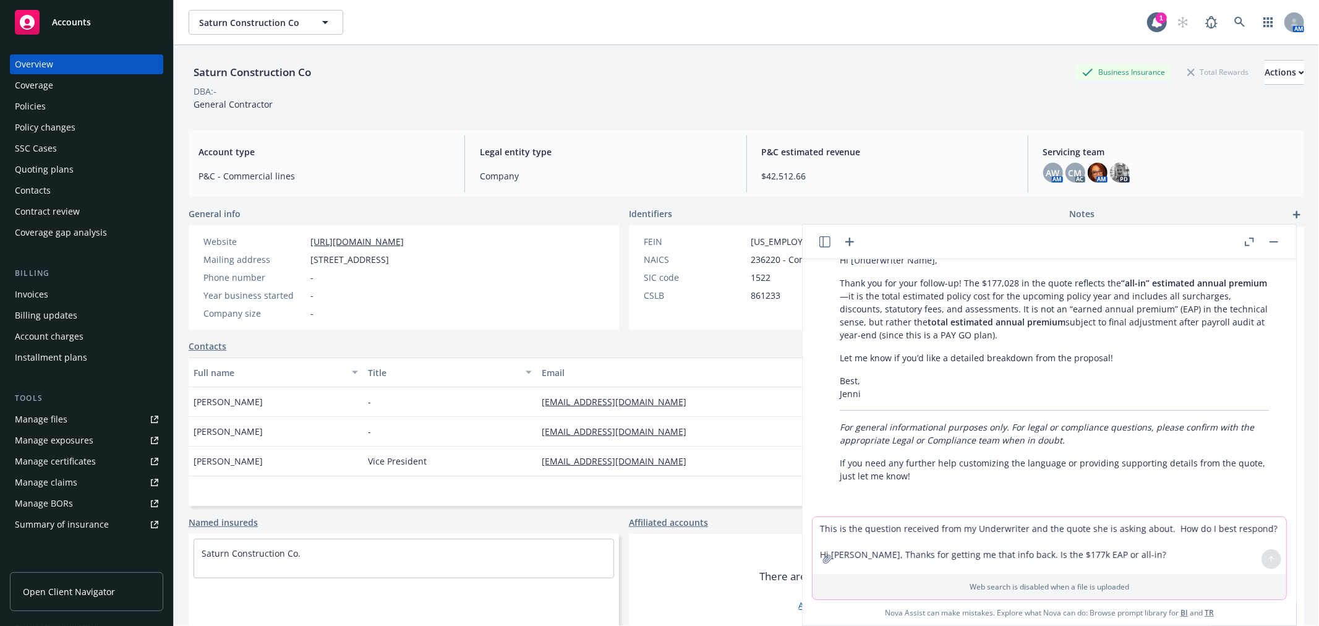  I want to click on span: AW, so click(1053, 173).